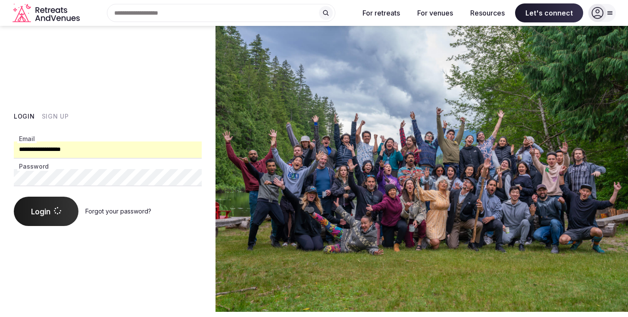 The height and width of the screenshot is (317, 628). What do you see at coordinates (549, 13) in the screenshot?
I see `span: Let's connect` at bounding box center [549, 13].